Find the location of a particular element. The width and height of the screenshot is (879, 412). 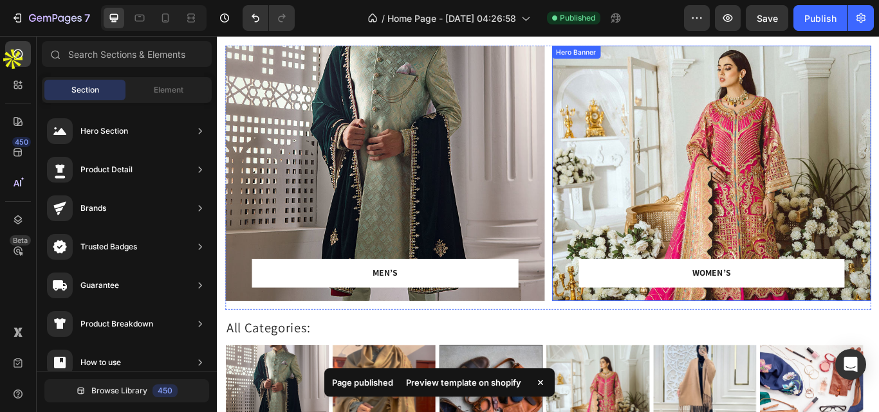

div: Hero Banner is located at coordinates (419, 19).